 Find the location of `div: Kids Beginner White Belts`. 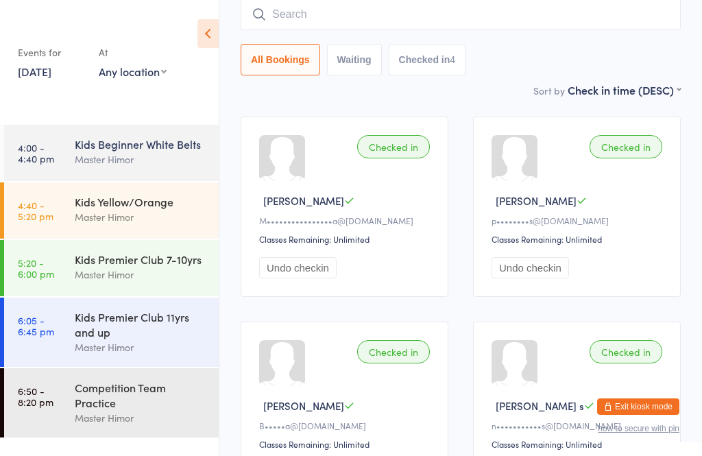

div: Kids Beginner White Belts is located at coordinates (141, 144).